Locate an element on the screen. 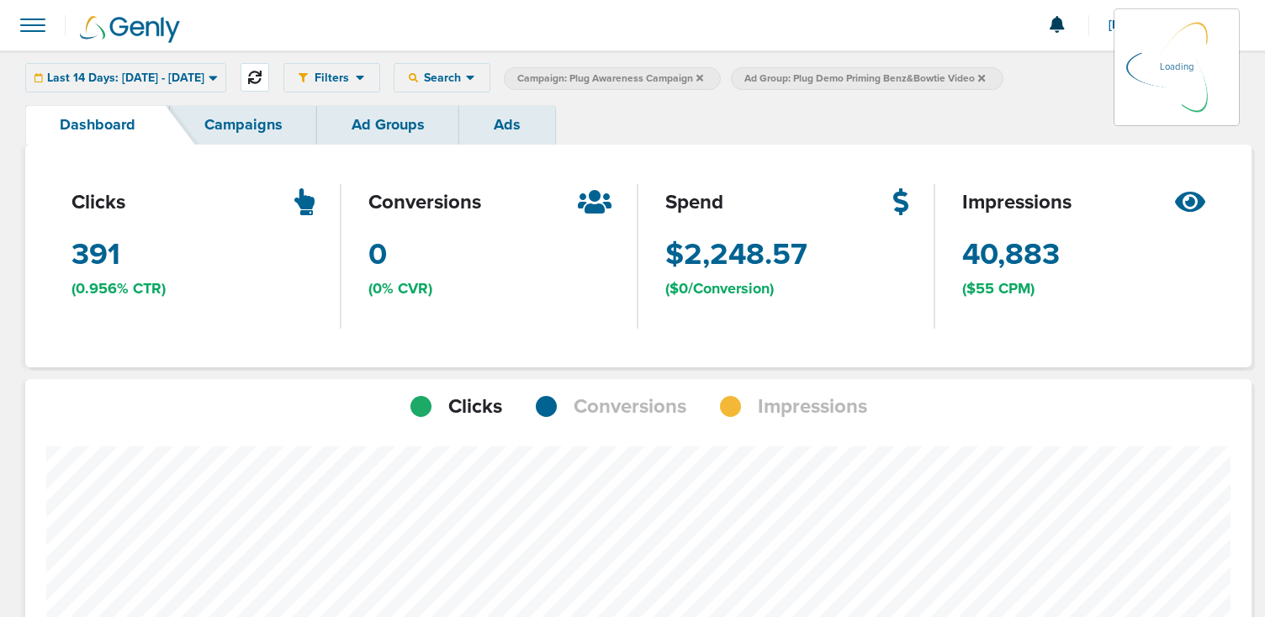 Image resolution: width=1265 pixels, height=617 pixels. span: (0.956% CTR) is located at coordinates (119, 288).